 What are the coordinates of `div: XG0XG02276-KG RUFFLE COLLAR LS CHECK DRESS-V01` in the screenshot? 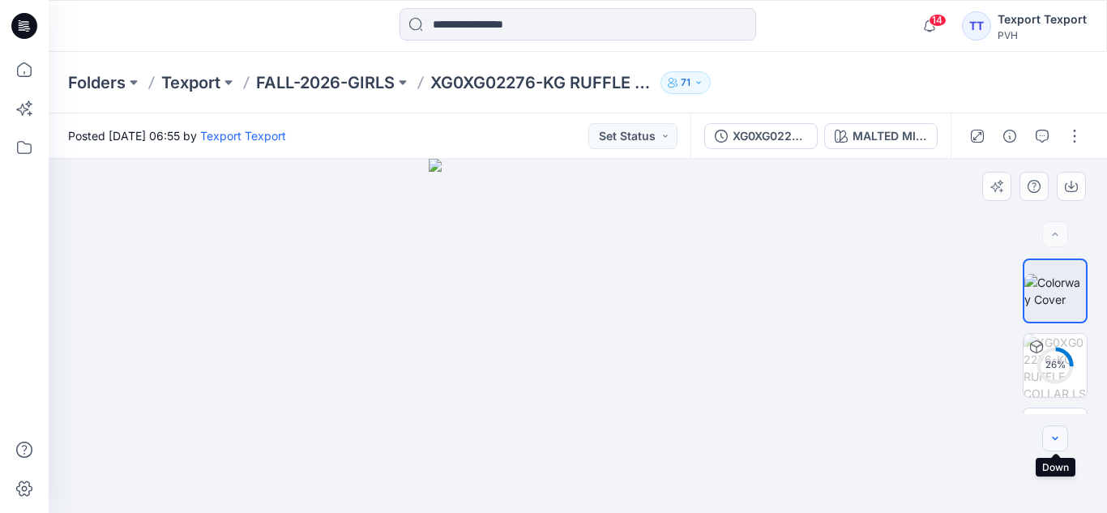 It's located at (770, 136).